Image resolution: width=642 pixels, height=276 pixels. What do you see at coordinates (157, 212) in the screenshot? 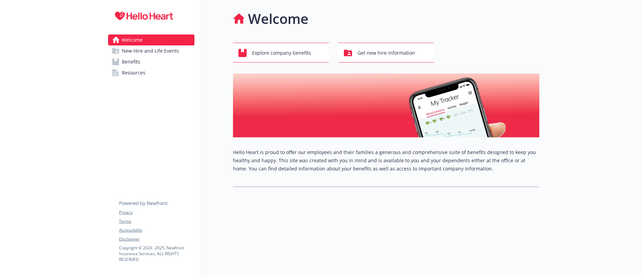
I see `a: Privacy` at bounding box center [157, 212].